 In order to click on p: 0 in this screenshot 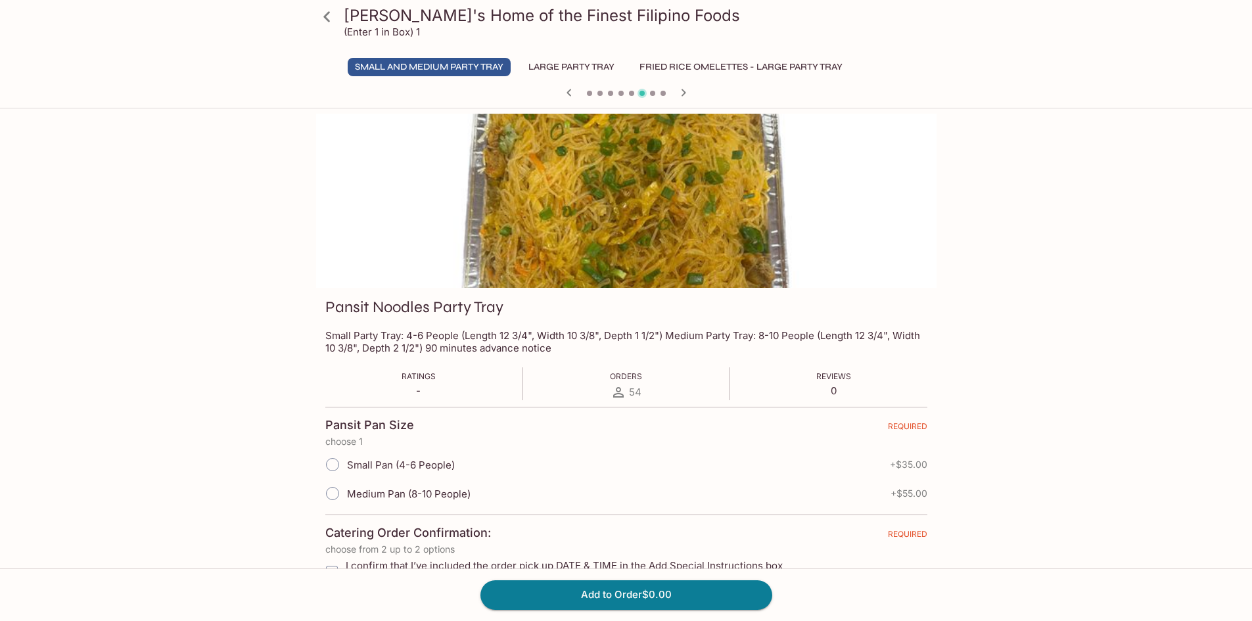, I will do `click(833, 390)`.